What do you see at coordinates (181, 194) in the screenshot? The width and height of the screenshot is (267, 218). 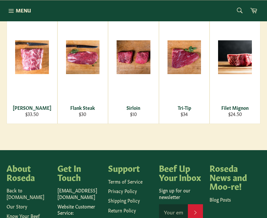 I see `p: Sign up for our newsletter` at bounding box center [181, 194].